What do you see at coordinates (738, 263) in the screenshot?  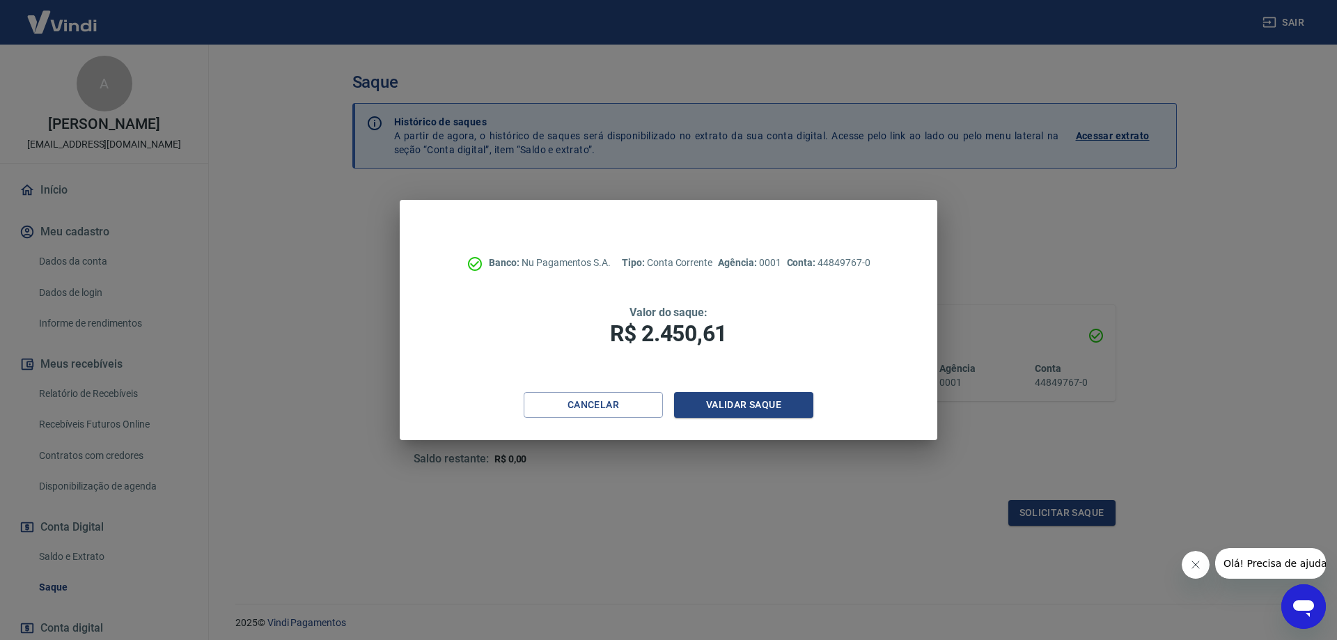 I see `span: Agência:` at bounding box center [738, 263].